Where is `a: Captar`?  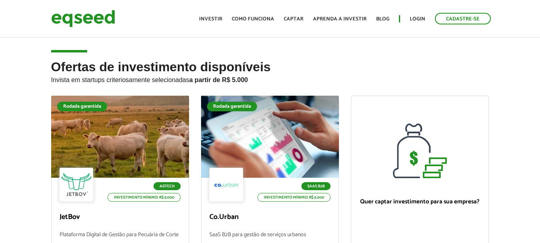 a: Captar is located at coordinates (294, 19).